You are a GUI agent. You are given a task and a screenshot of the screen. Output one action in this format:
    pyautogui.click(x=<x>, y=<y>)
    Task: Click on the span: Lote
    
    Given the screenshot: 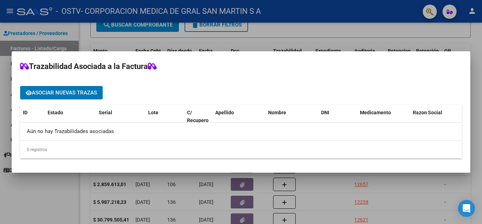 What is the action you would take?
    pyautogui.click(x=153, y=112)
    